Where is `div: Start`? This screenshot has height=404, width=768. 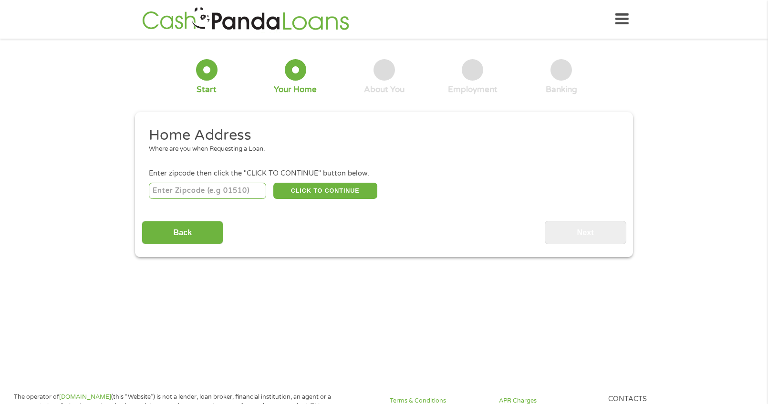 div: Start is located at coordinates (207, 90).